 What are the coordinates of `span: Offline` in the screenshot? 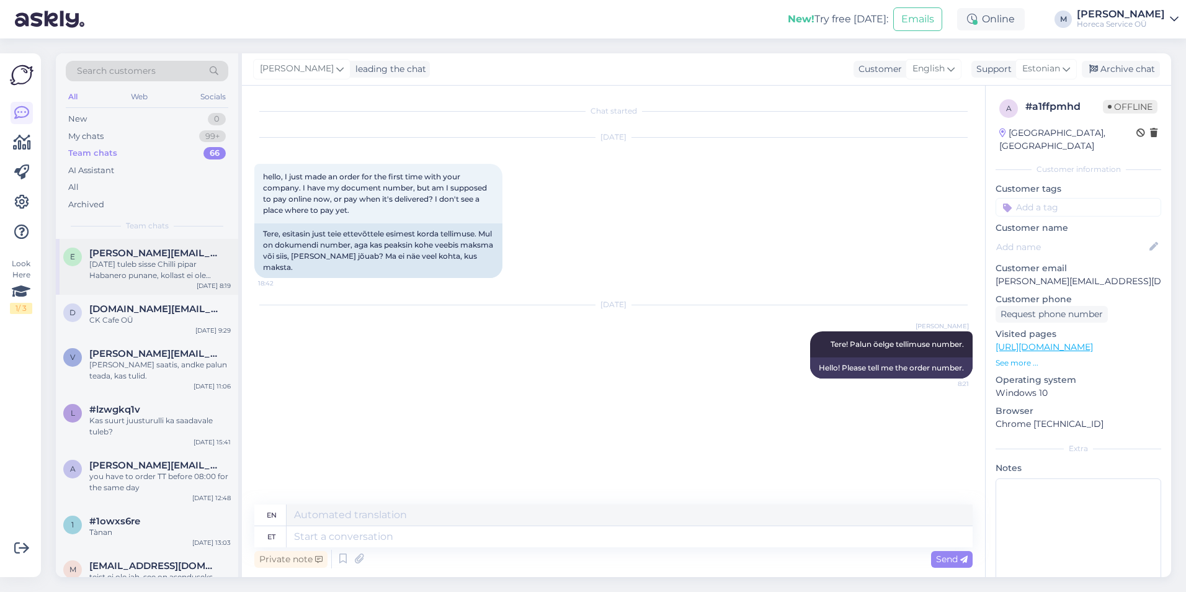 It's located at (1131, 107).